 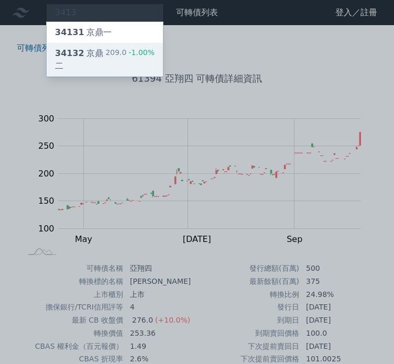 What do you see at coordinates (105, 60) in the screenshot?
I see `a: 34132京鼎二 209.0-1.00%` at bounding box center [105, 60].